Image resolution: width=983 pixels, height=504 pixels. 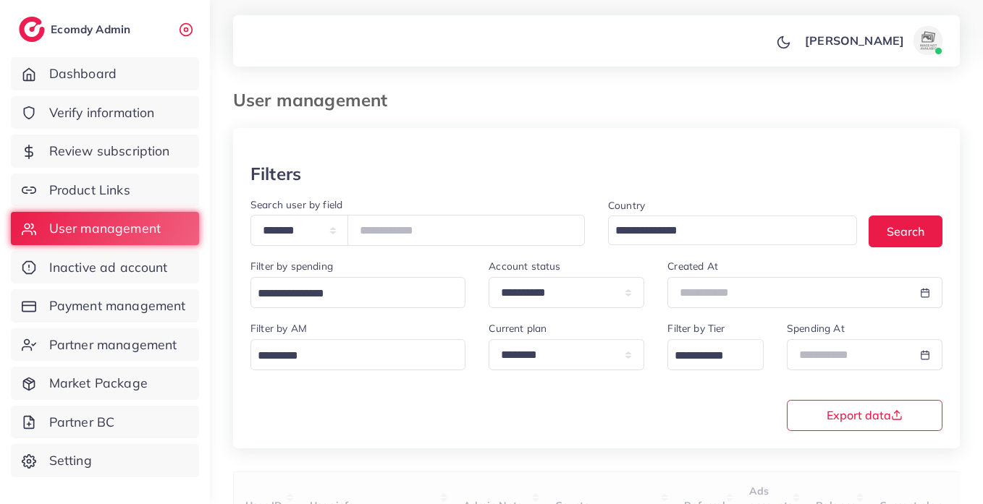 What do you see at coordinates (928, 41) in the screenshot?
I see `img: avatar` at bounding box center [928, 41].